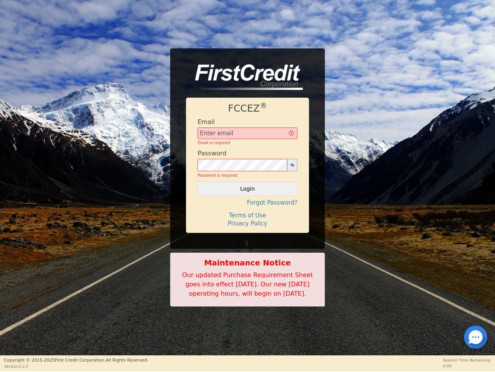  I want to click on div: Password is required, so click(248, 175).